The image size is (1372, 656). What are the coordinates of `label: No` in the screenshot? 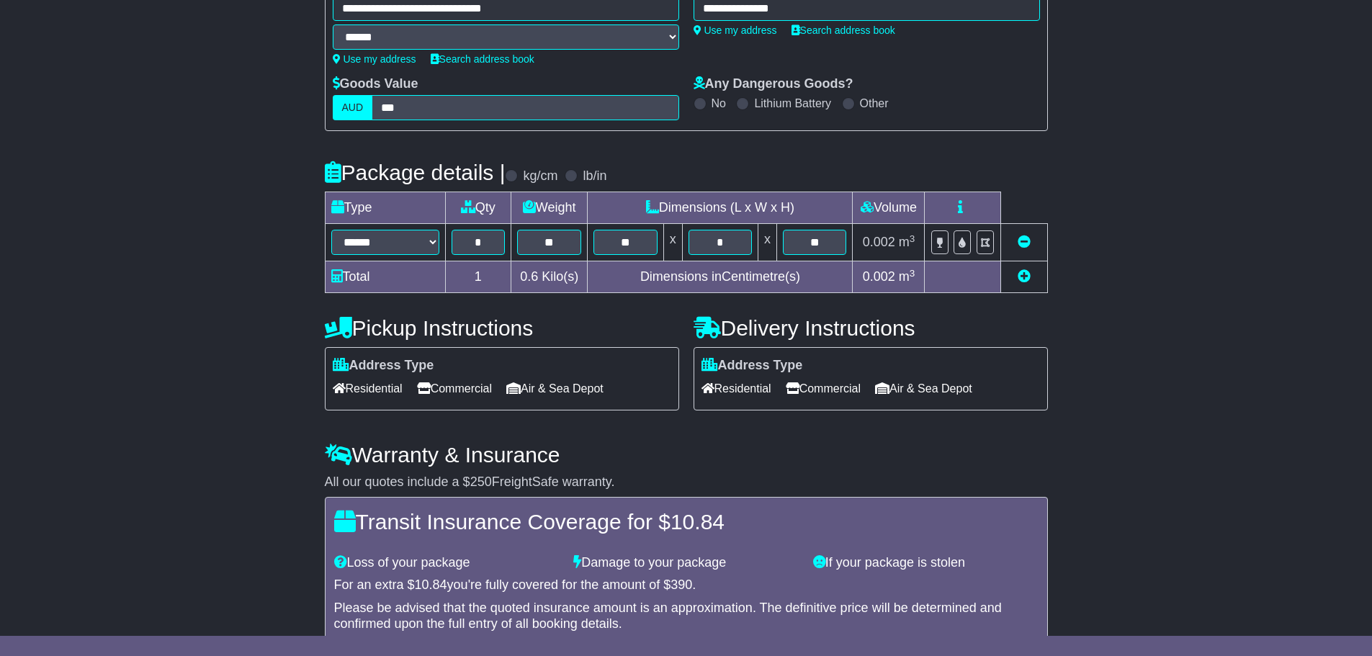 It's located at (719, 103).